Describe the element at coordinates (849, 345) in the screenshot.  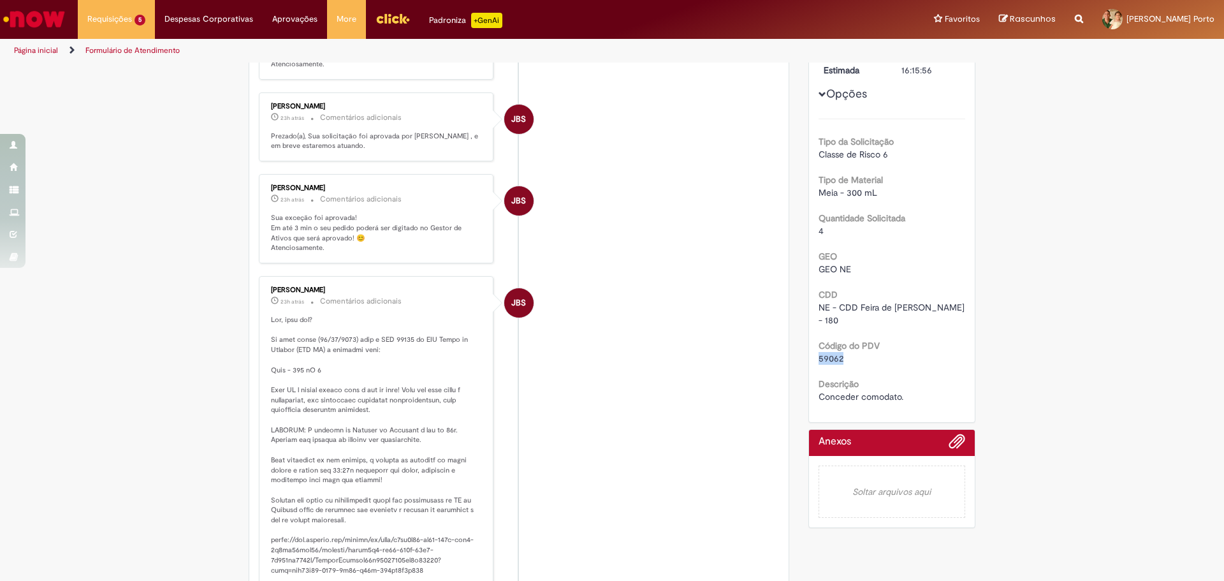
I see `b: Código do PDV` at that location.